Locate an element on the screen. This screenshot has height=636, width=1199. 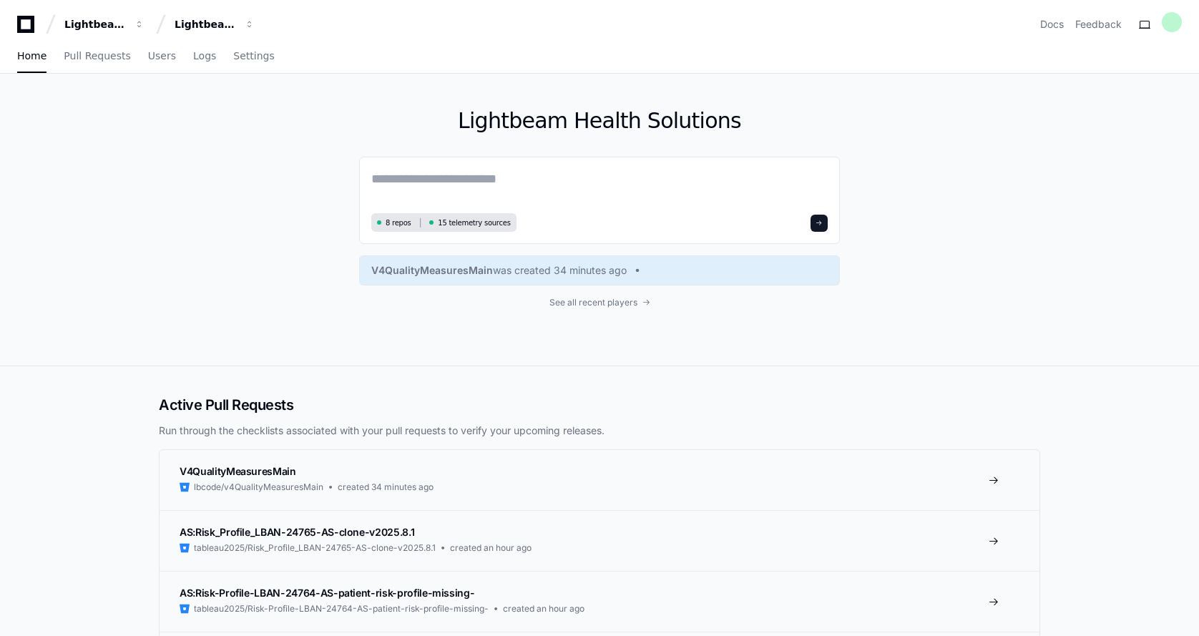
span: See all recent players is located at coordinates (593, 303).